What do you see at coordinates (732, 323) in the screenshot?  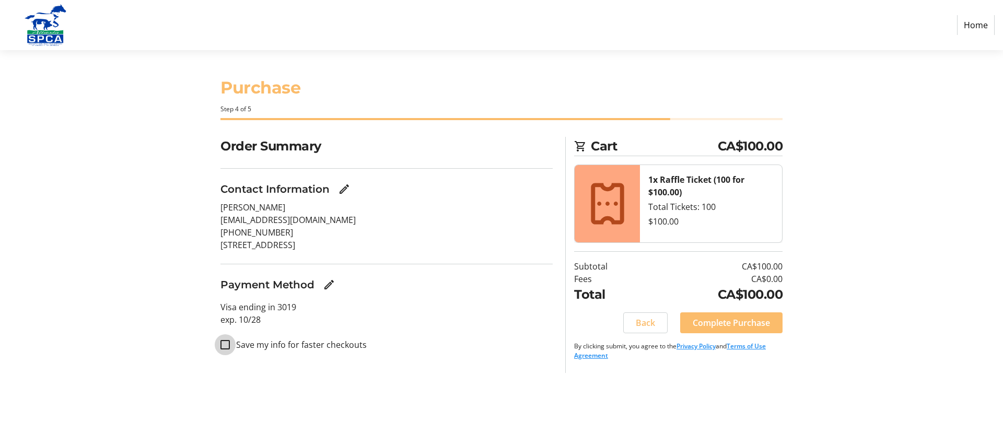 I see `span: Complete Purchase` at bounding box center [732, 323].